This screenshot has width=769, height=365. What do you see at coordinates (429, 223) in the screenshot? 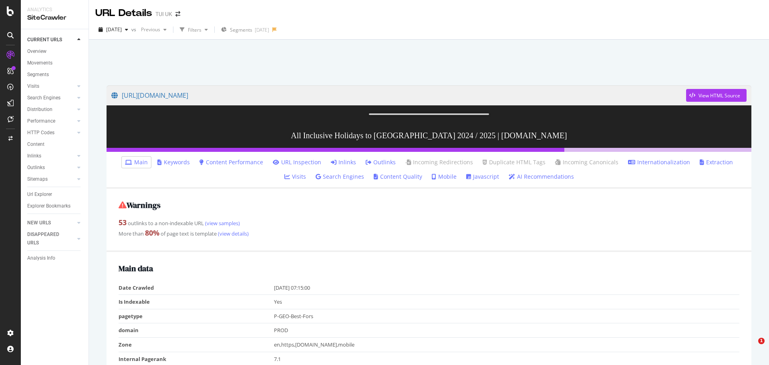
I see `div: outlinks to a non-indexable URL` at bounding box center [429, 223].